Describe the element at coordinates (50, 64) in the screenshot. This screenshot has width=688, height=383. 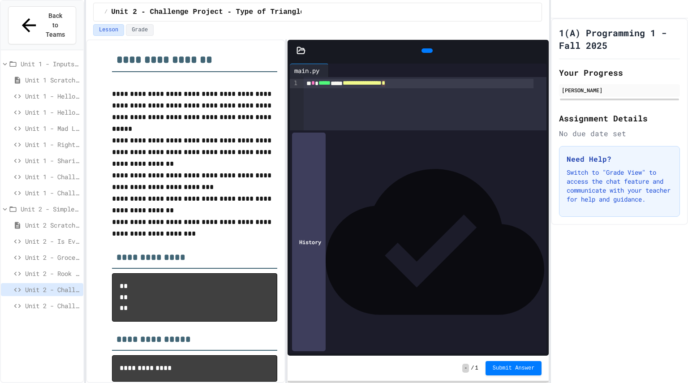
I see `span: Unit 1 - Inputs and Numbers` at that location.